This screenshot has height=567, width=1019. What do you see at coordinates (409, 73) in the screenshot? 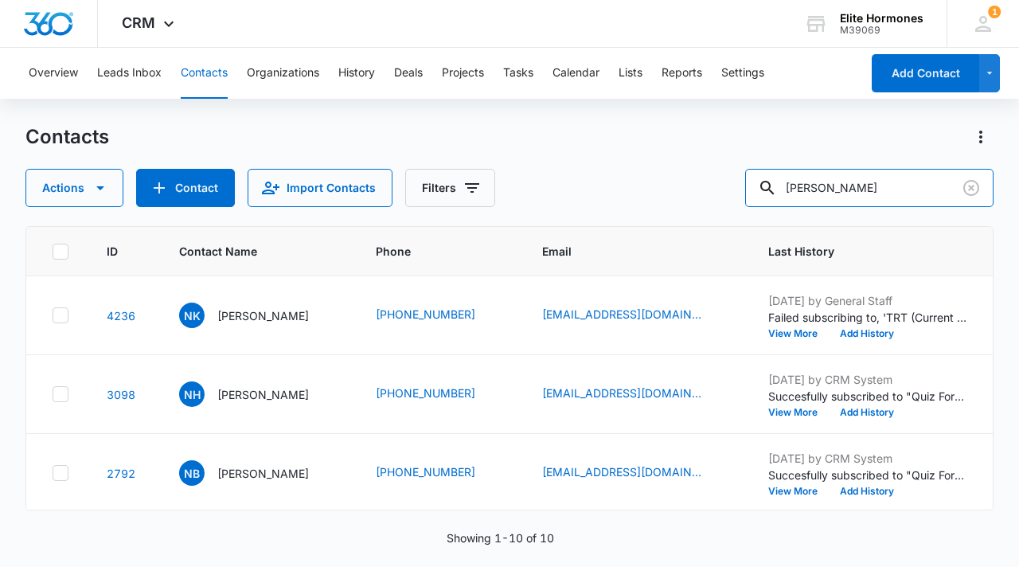
I see `button: Deals` at bounding box center [409, 73].